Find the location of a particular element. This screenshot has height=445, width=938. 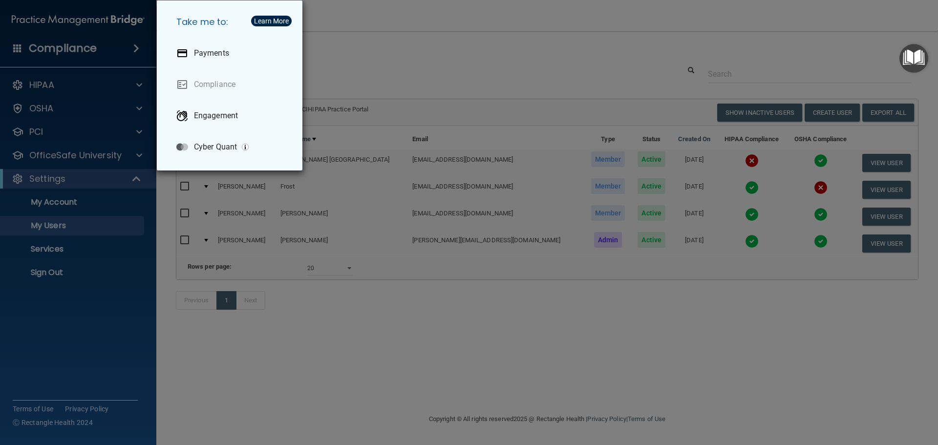

a: Engagement is located at coordinates (231, 116).